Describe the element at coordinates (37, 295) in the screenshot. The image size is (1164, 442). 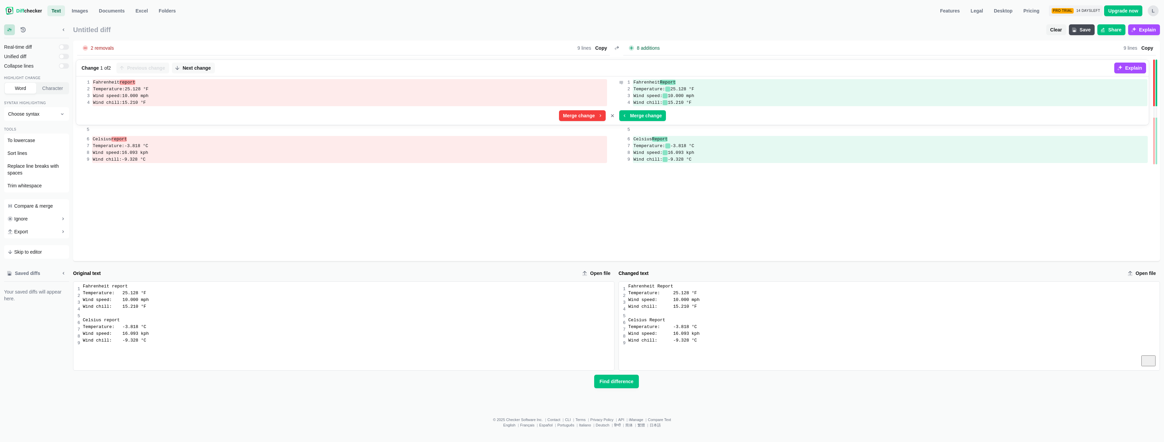
I see `span: Your saved diffs will appear here.` at that location.